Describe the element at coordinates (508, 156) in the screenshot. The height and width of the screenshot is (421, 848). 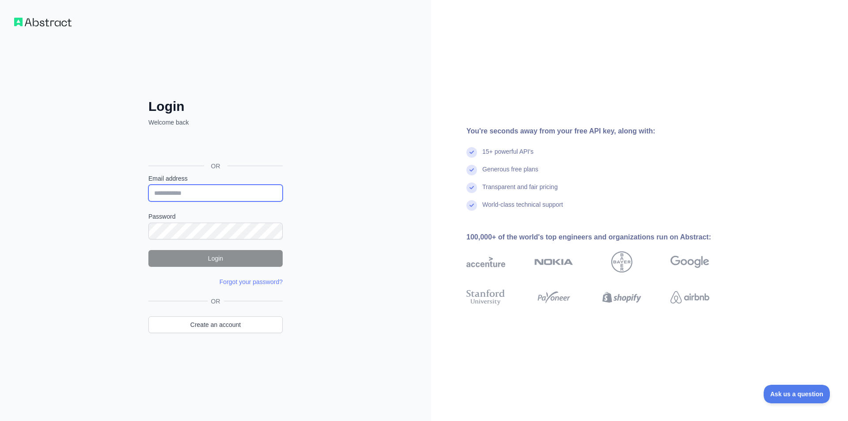
I see `div: 15+ powerful API's` at that location.